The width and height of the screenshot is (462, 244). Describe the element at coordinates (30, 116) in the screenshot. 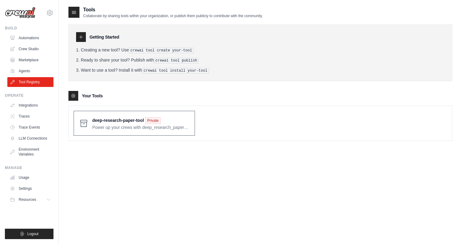

I see `a: Traces` at that location.